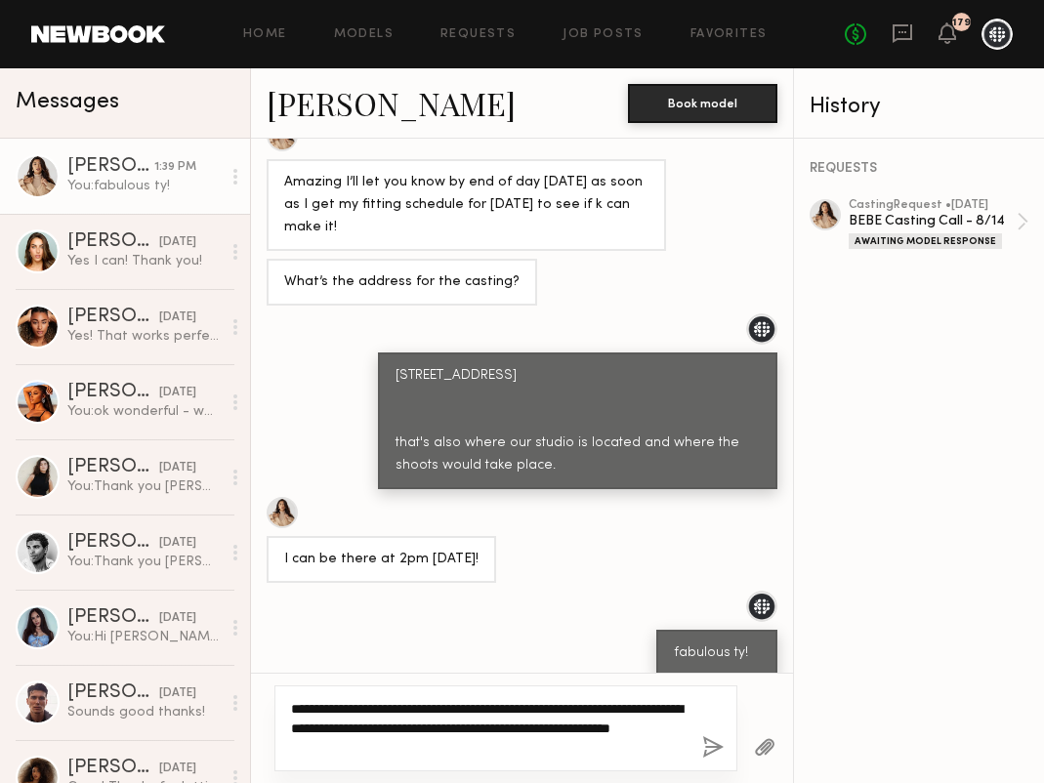 This screenshot has width=1044, height=783. Describe the element at coordinates (702, 104) in the screenshot. I see `button: Book model` at that location.